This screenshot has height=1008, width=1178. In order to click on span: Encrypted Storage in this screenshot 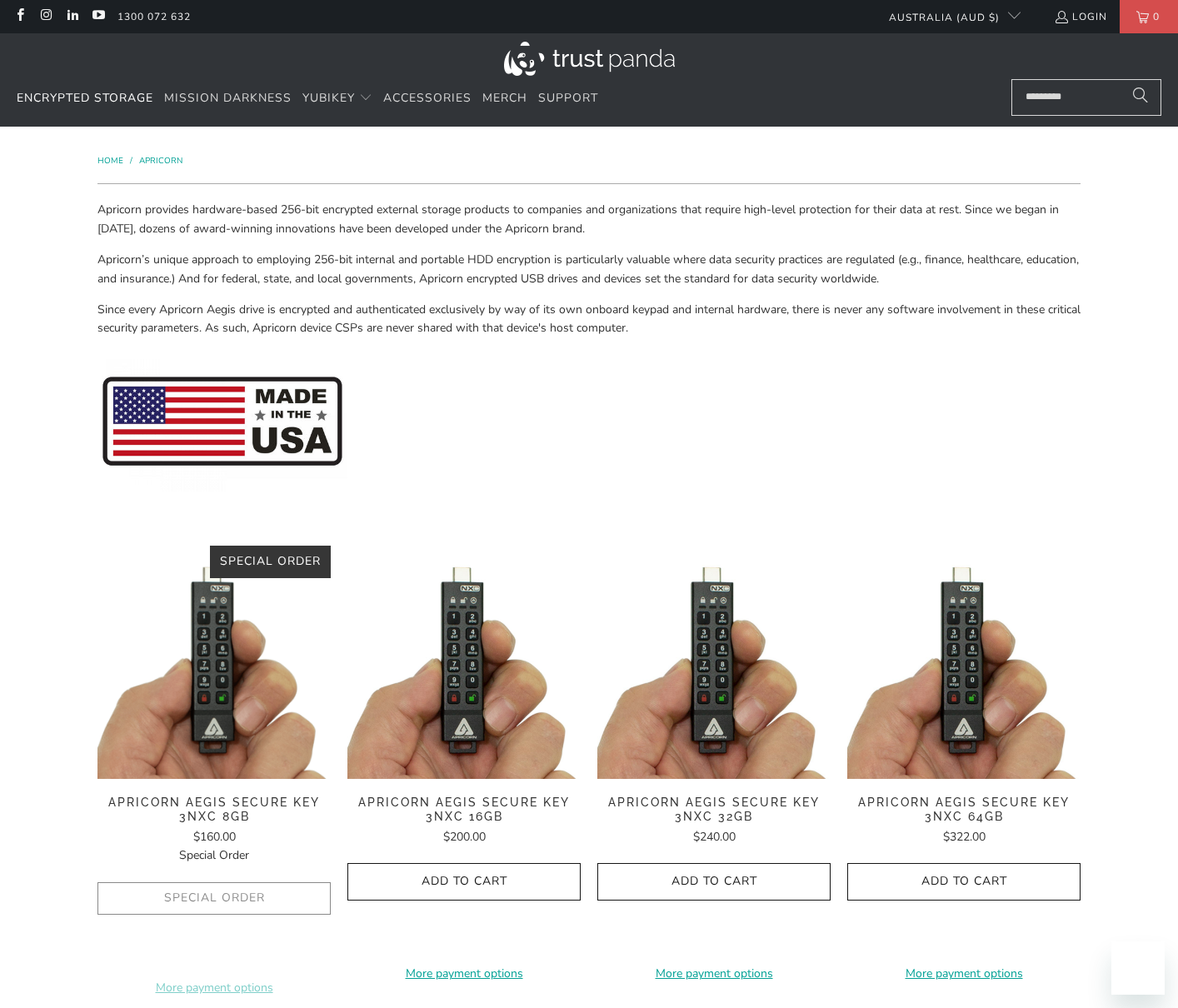, I will do `click(85, 98)`.